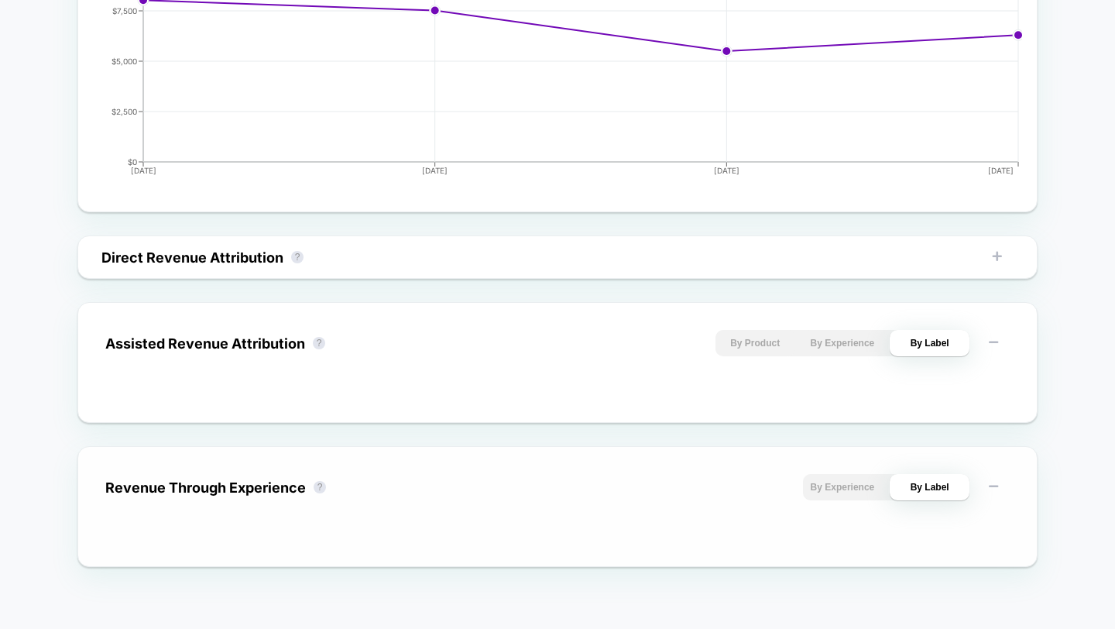  Describe the element at coordinates (132, 162) in the screenshot. I see `tspan: $0` at that location.